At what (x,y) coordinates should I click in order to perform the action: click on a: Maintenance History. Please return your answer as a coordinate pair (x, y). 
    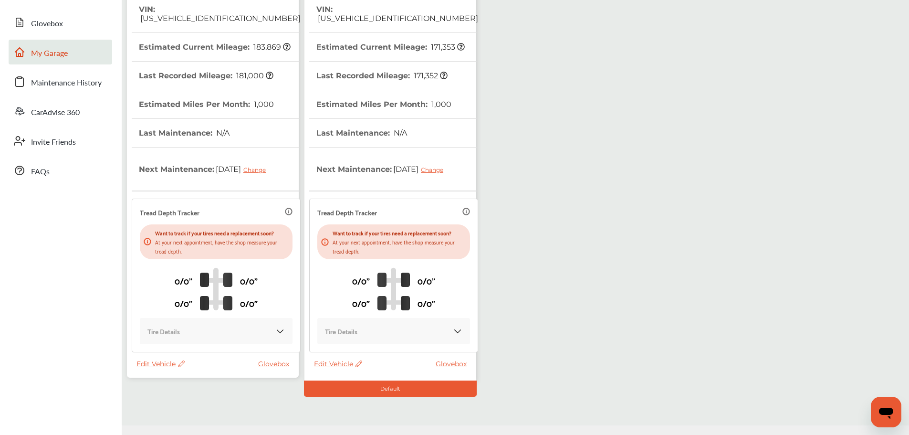
    Looking at the image, I should click on (60, 82).